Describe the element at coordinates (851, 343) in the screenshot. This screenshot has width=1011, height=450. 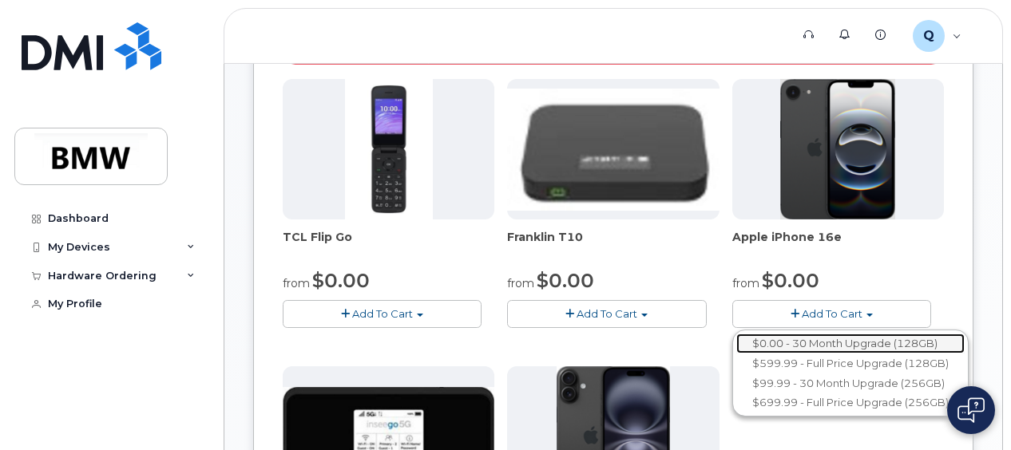
I see `a: $0.00 - 30 Month Upgrade (128GB)` at that location.